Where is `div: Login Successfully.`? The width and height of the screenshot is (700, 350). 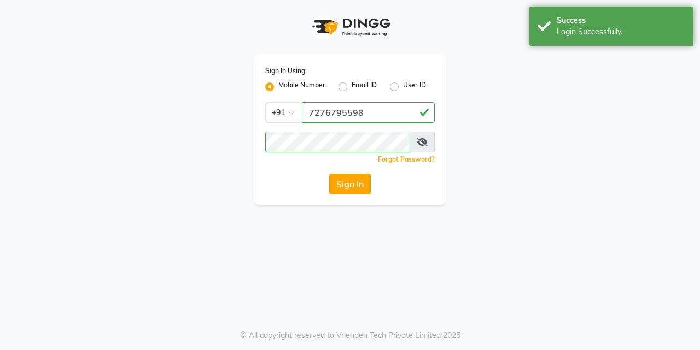
div: Login Successfully. is located at coordinates (621, 32).